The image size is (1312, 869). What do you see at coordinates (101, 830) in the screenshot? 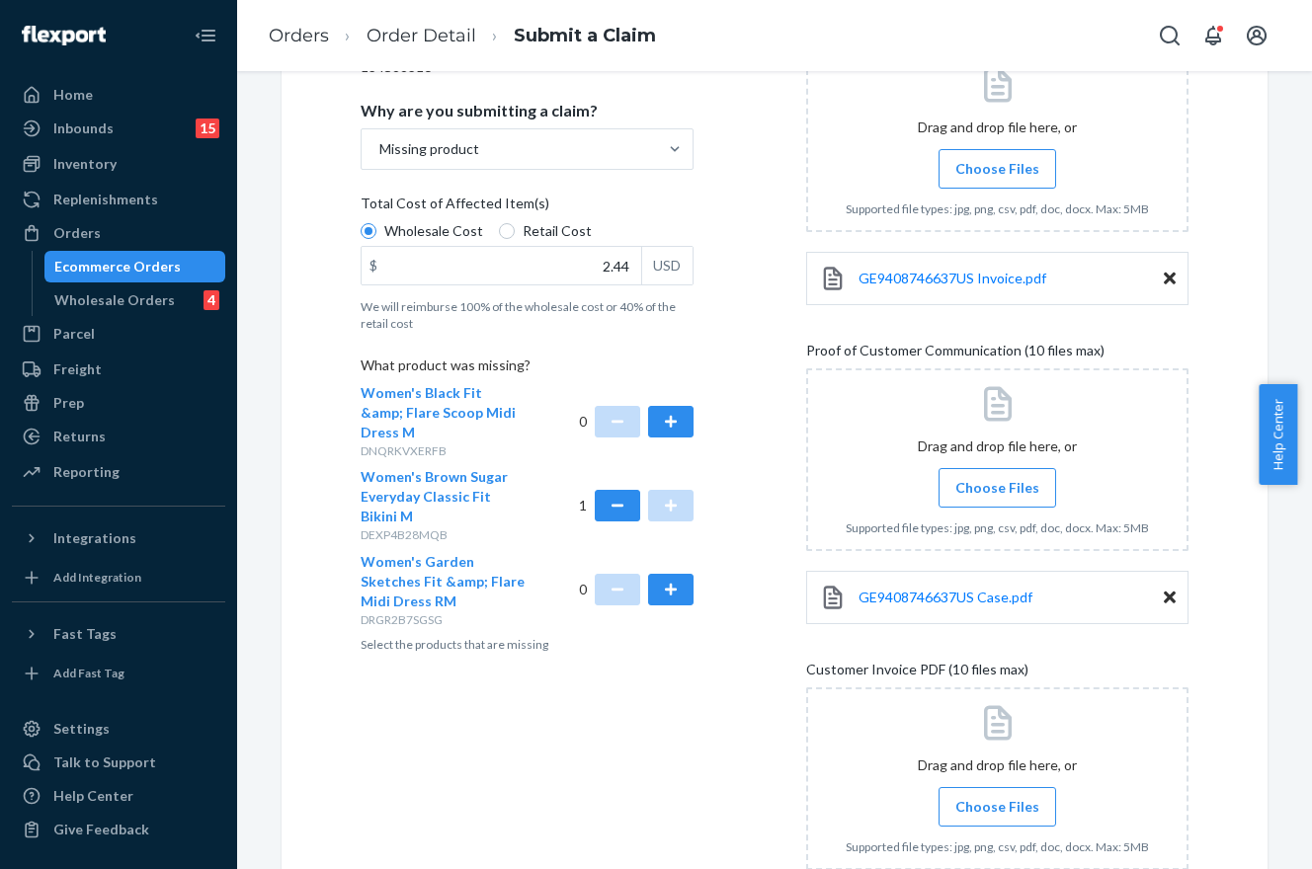
I see `div: Give Feedback` at bounding box center [101, 830].